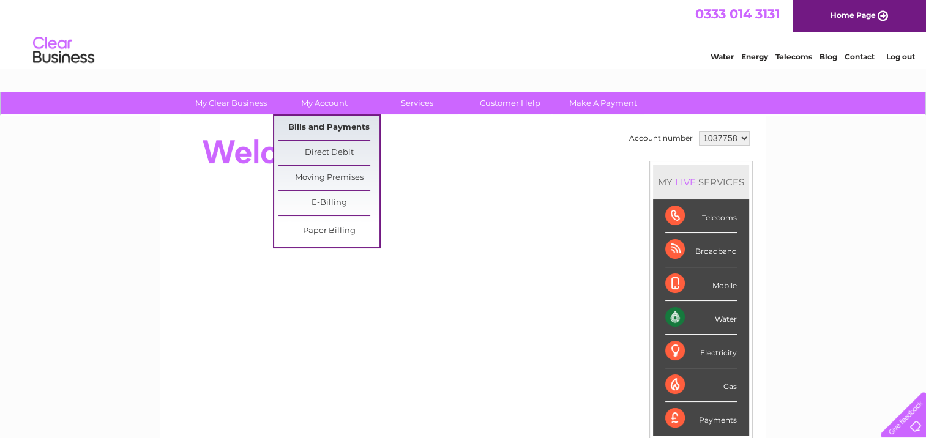 The width and height of the screenshot is (926, 438). Describe the element at coordinates (324, 103) in the screenshot. I see `a: My Account` at that location.